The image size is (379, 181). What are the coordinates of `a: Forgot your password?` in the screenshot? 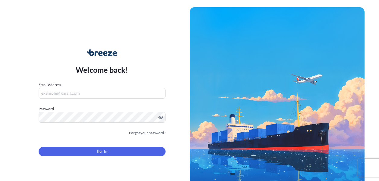 It's located at (147, 133).